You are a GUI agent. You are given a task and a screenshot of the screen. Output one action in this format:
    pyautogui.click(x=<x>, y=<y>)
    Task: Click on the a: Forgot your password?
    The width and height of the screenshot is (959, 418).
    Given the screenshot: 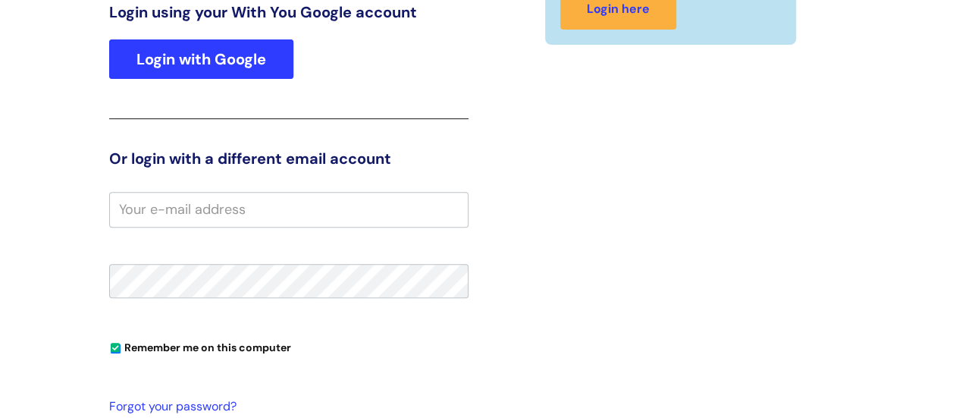 What is the action you would take?
    pyautogui.click(x=285, y=406)
    